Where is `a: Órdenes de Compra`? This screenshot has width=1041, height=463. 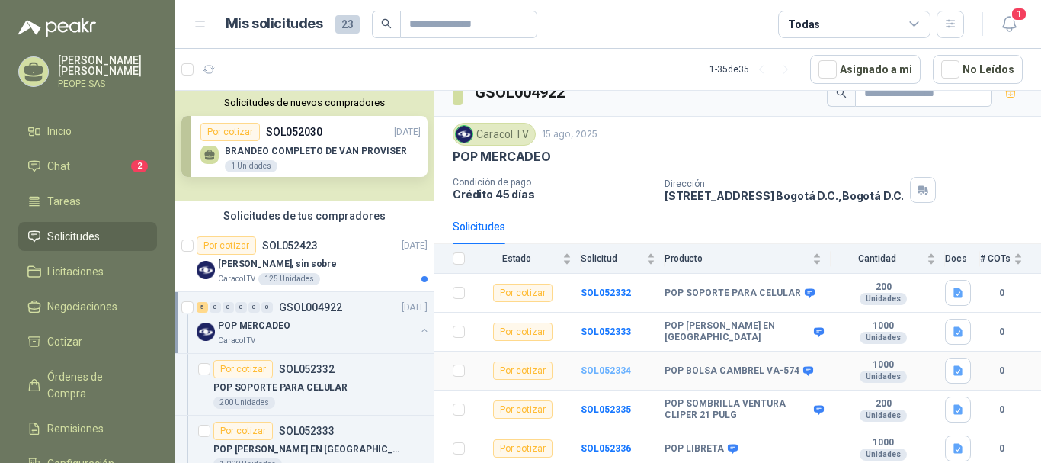 a: Órdenes de Compra is located at coordinates (88, 385).